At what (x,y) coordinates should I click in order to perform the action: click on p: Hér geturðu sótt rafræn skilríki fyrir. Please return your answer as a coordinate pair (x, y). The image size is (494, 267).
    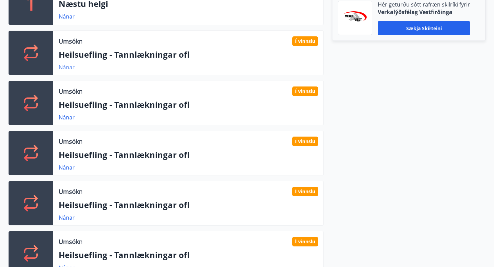
    Looking at the image, I should click on (424, 4).